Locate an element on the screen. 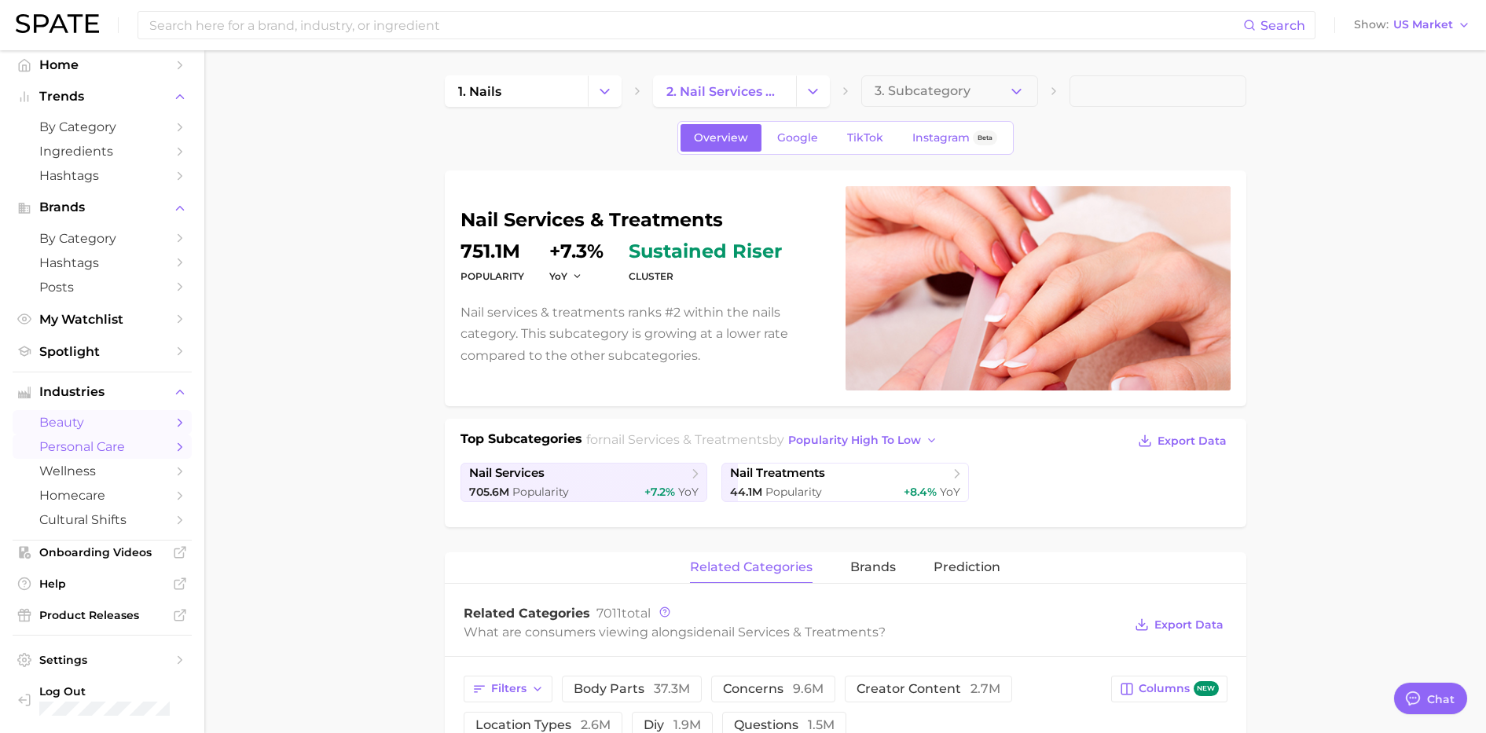  span: Show is located at coordinates (1371, 24).